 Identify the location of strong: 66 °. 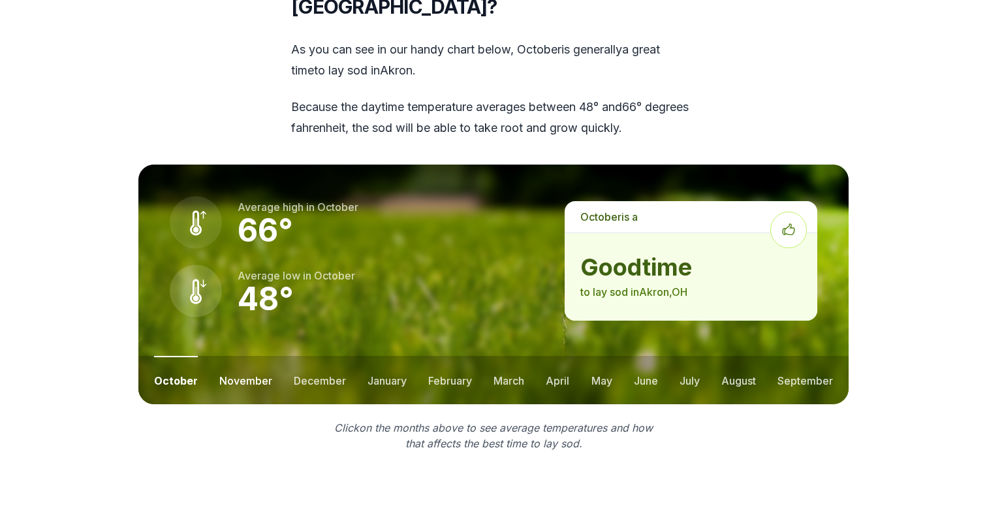
(265, 230).